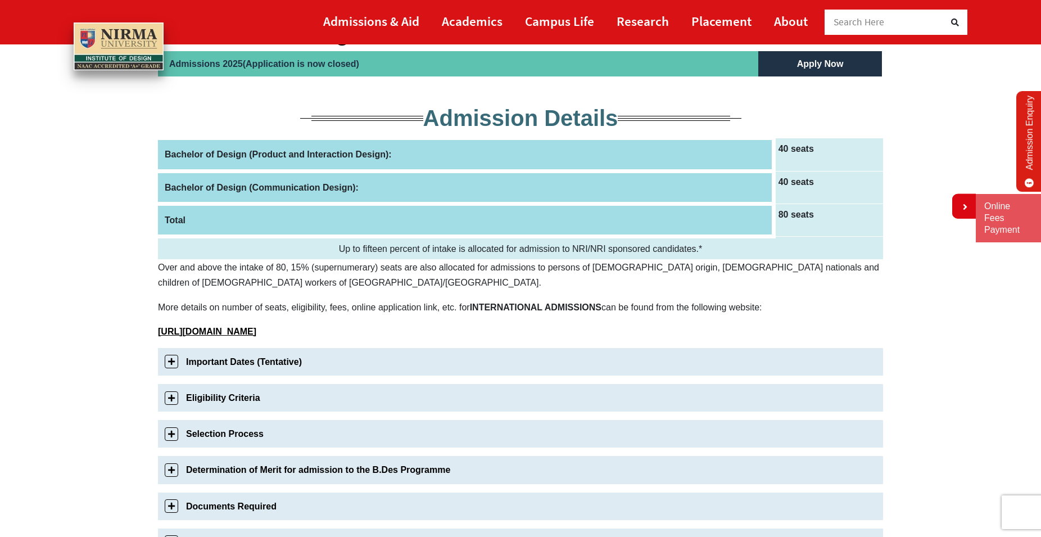 The height and width of the screenshot is (537, 1041). Describe the element at coordinates (642, 21) in the screenshot. I see `a: Research` at that location.